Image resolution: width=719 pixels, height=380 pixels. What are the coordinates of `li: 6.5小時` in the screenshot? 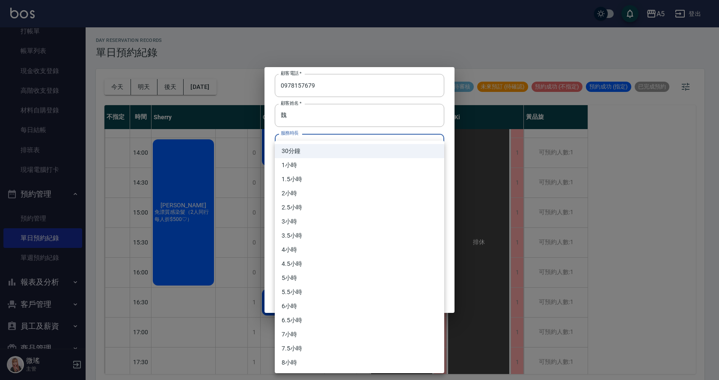 It's located at (359, 320).